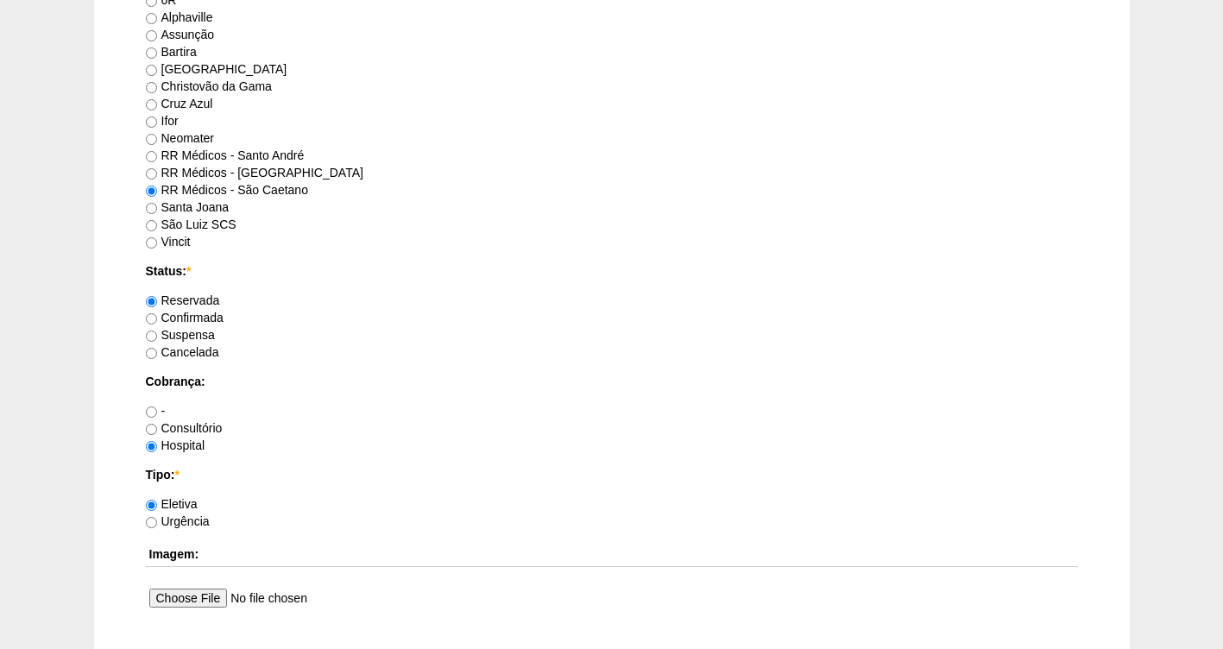 This screenshot has width=1223, height=649. I want to click on input: Neomater, so click(151, 139).